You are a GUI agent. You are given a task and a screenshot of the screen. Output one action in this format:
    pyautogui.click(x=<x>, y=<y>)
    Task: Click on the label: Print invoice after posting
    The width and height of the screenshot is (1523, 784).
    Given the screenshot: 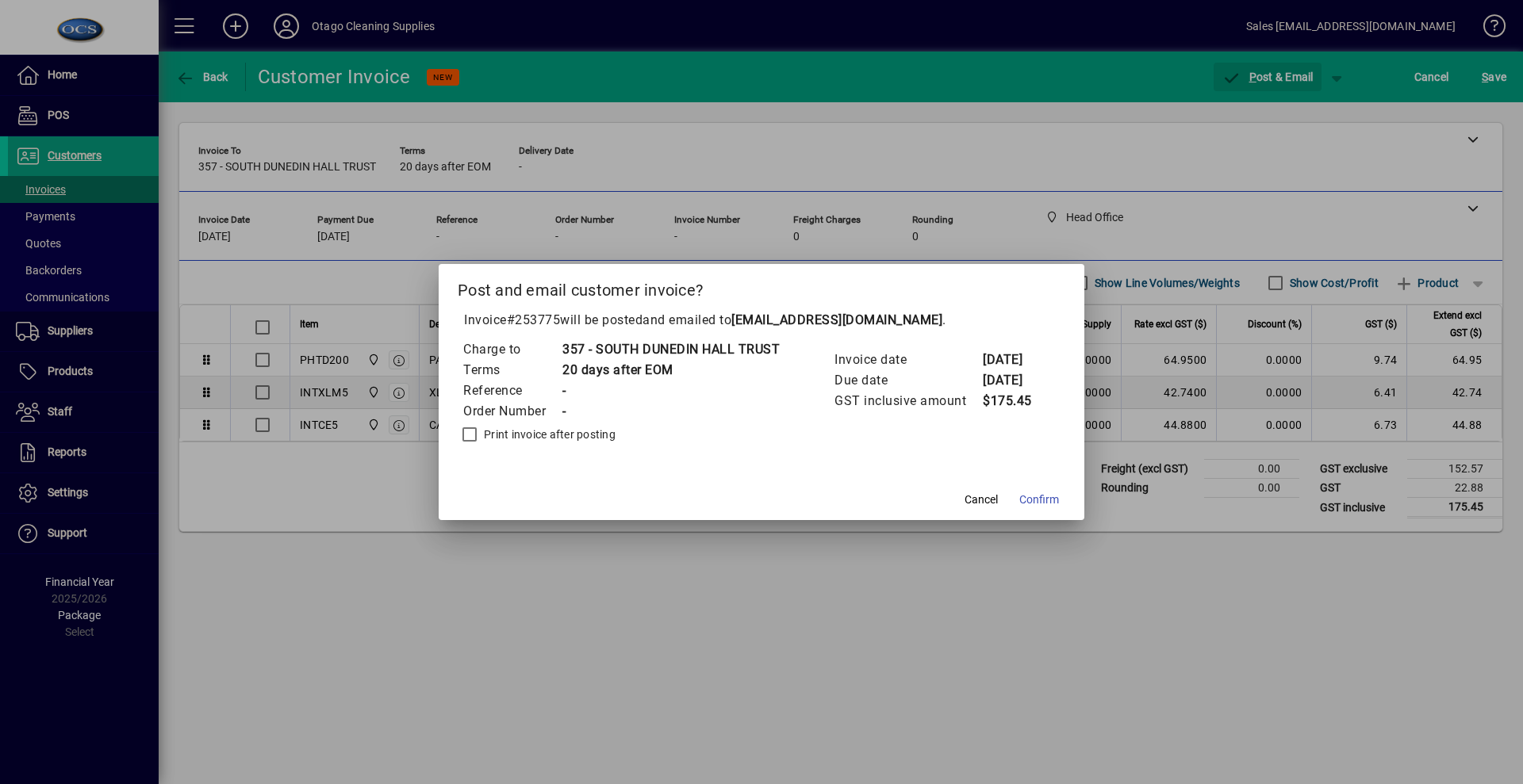 What is the action you would take?
    pyautogui.click(x=548, y=435)
    